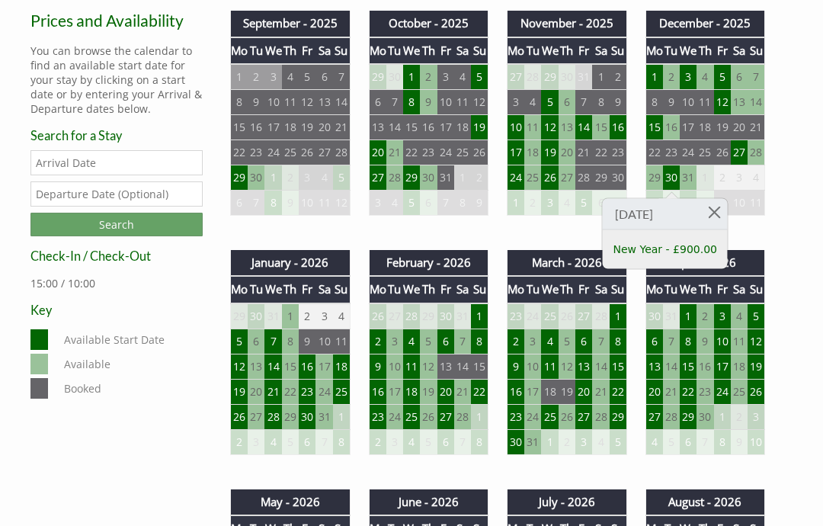  I want to click on td: 26, so click(567, 316).